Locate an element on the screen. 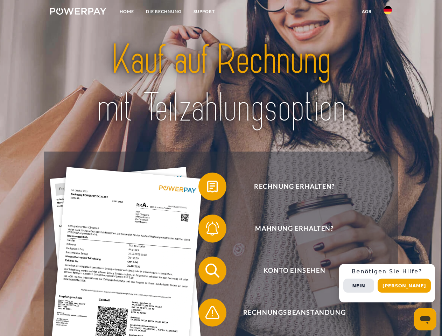 The width and height of the screenshot is (442, 336). button: Konto einsehen is located at coordinates (289, 270).